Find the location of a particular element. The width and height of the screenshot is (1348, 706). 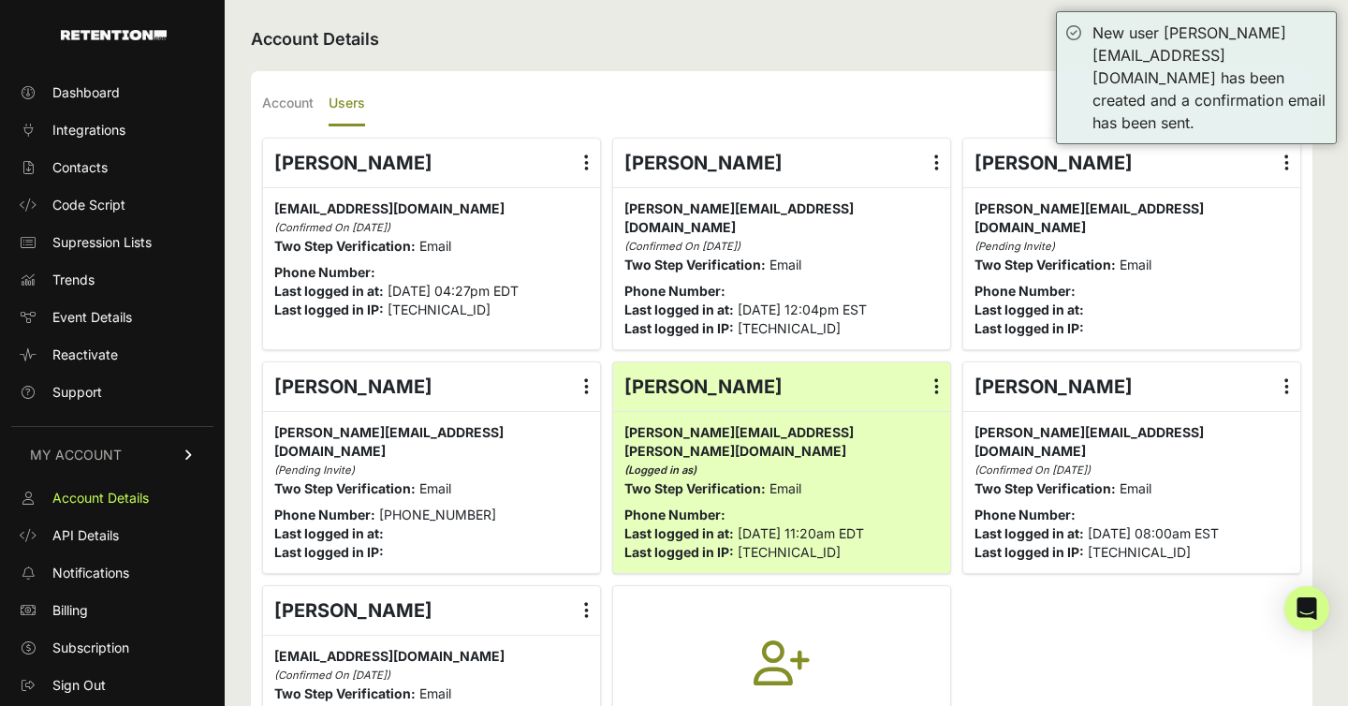

span: Code Script is located at coordinates (89, 205).